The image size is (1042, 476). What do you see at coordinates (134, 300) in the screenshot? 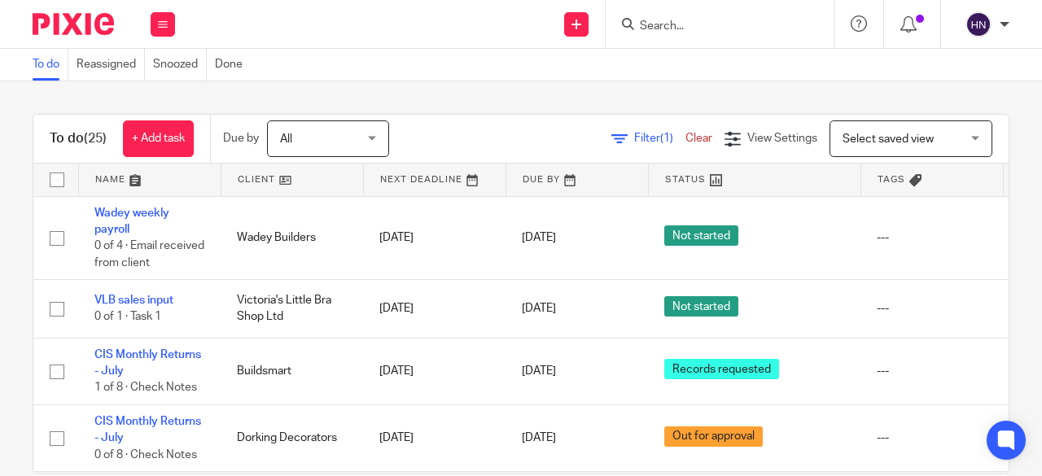
I see `a: VLB sales input` at bounding box center [134, 300].